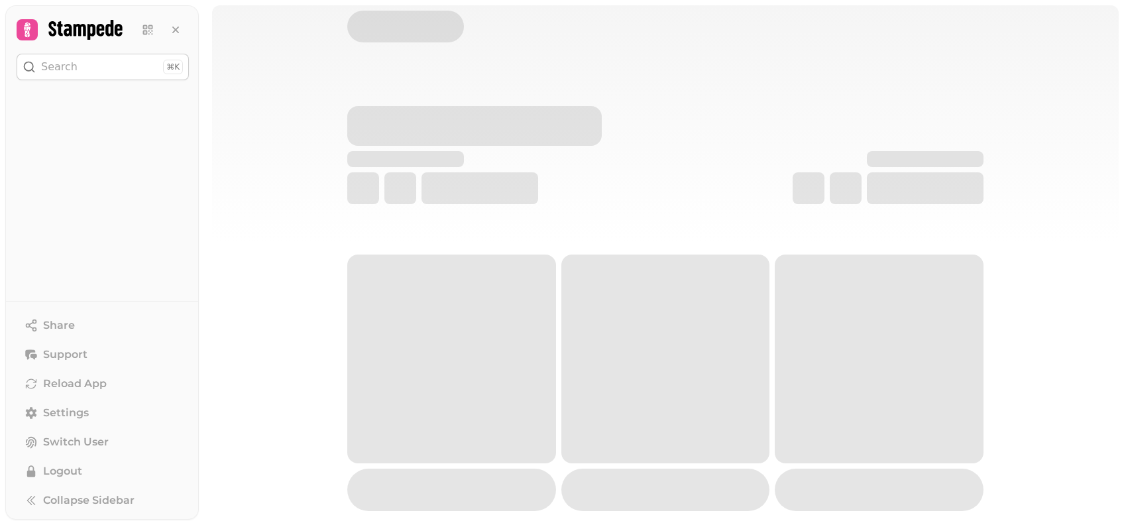 The height and width of the screenshot is (525, 1124). I want to click on button: Logout, so click(103, 471).